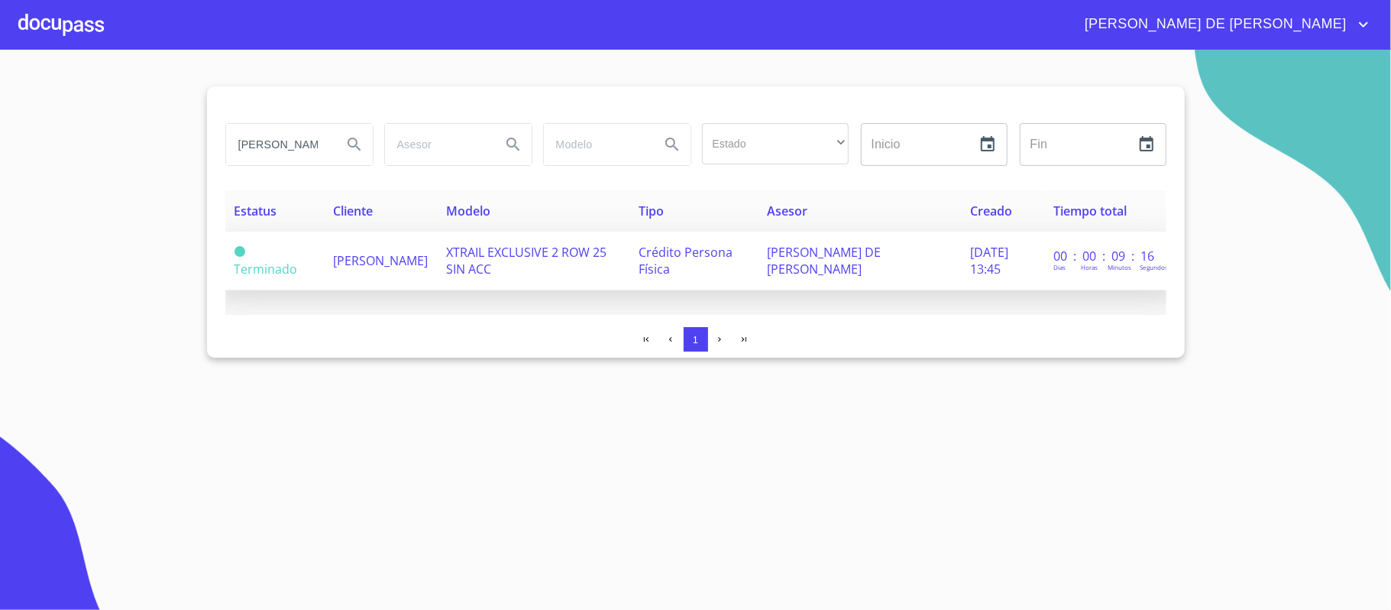  Describe the element at coordinates (1105, 256) in the screenshot. I see `p: 00 : 00 : 09 : 16` at that location.